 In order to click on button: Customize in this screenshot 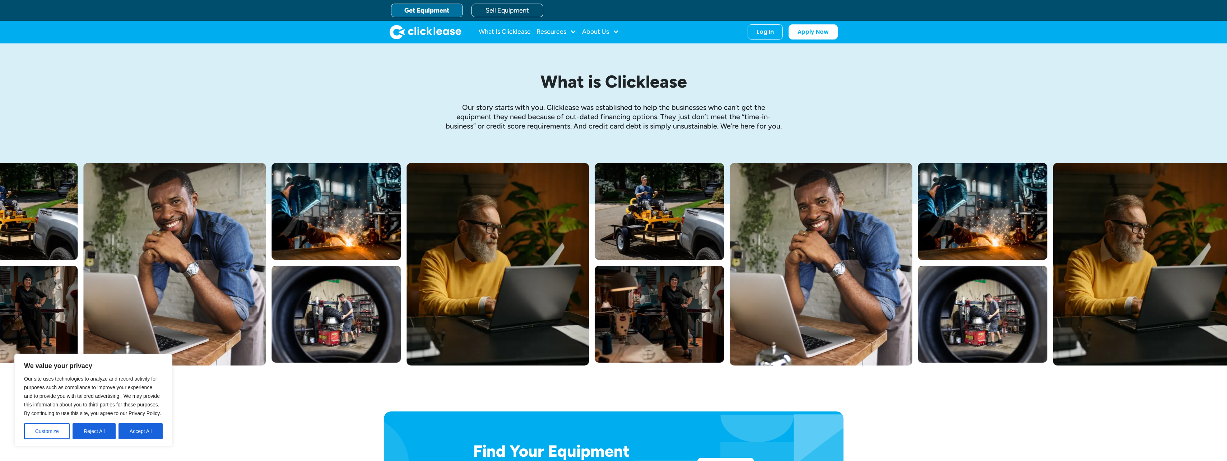, I will do `click(47, 431)`.